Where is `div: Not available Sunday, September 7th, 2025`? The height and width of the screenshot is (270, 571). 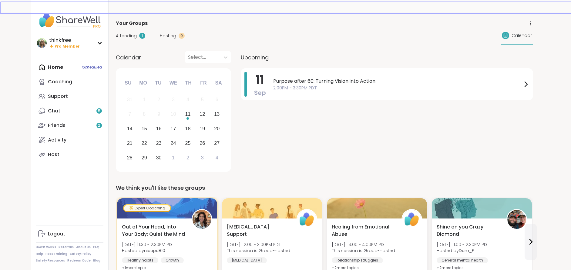
div: Not available Sunday, September 7th, 2025 is located at coordinates (130, 114).